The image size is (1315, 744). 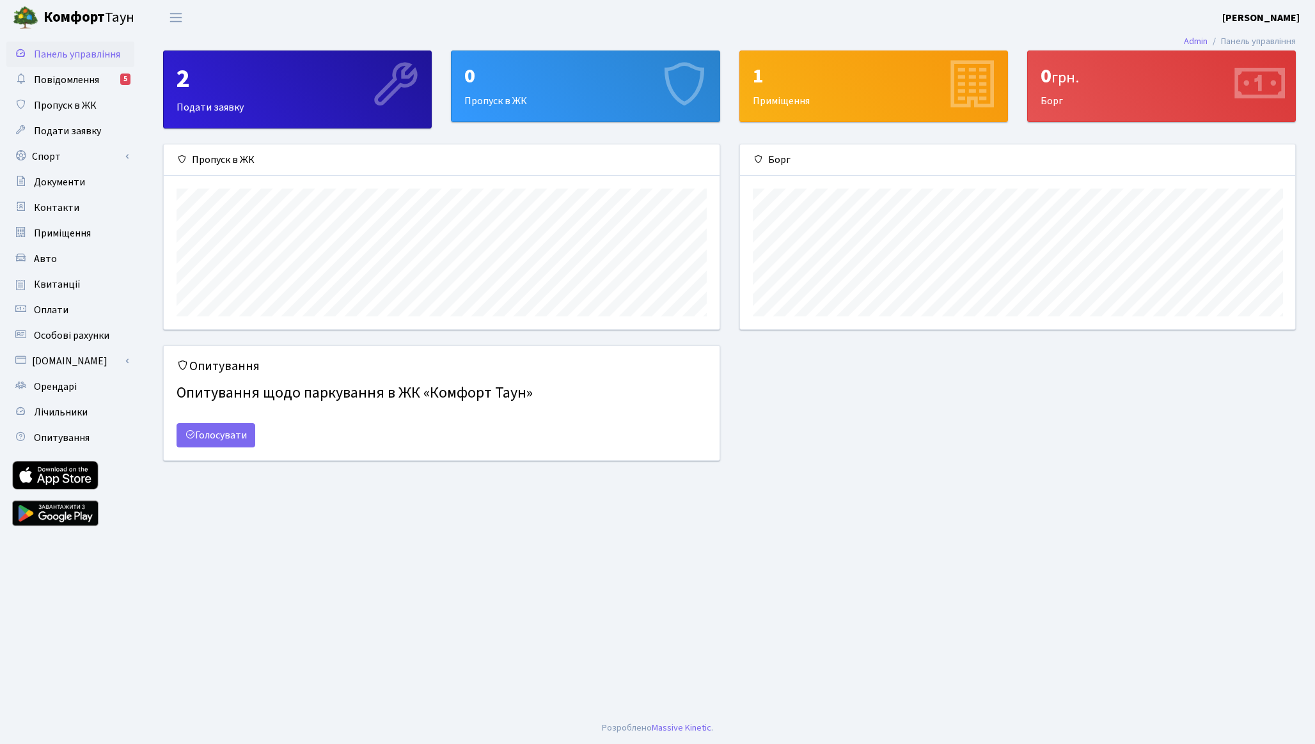 I want to click on span: Оплати, so click(x=51, y=310).